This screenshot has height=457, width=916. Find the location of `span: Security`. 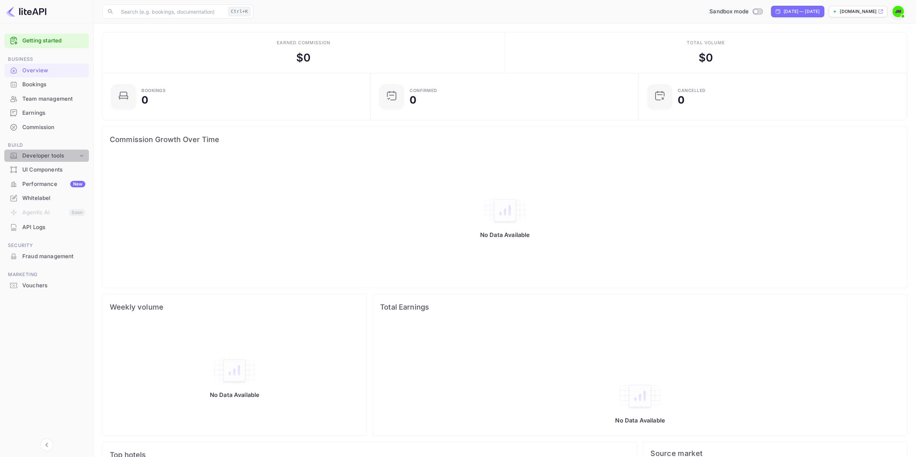

span: Security is located at coordinates (46, 246).